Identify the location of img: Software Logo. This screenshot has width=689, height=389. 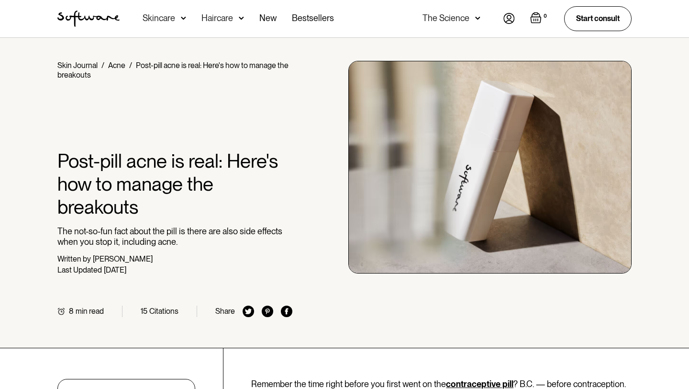
(89, 19).